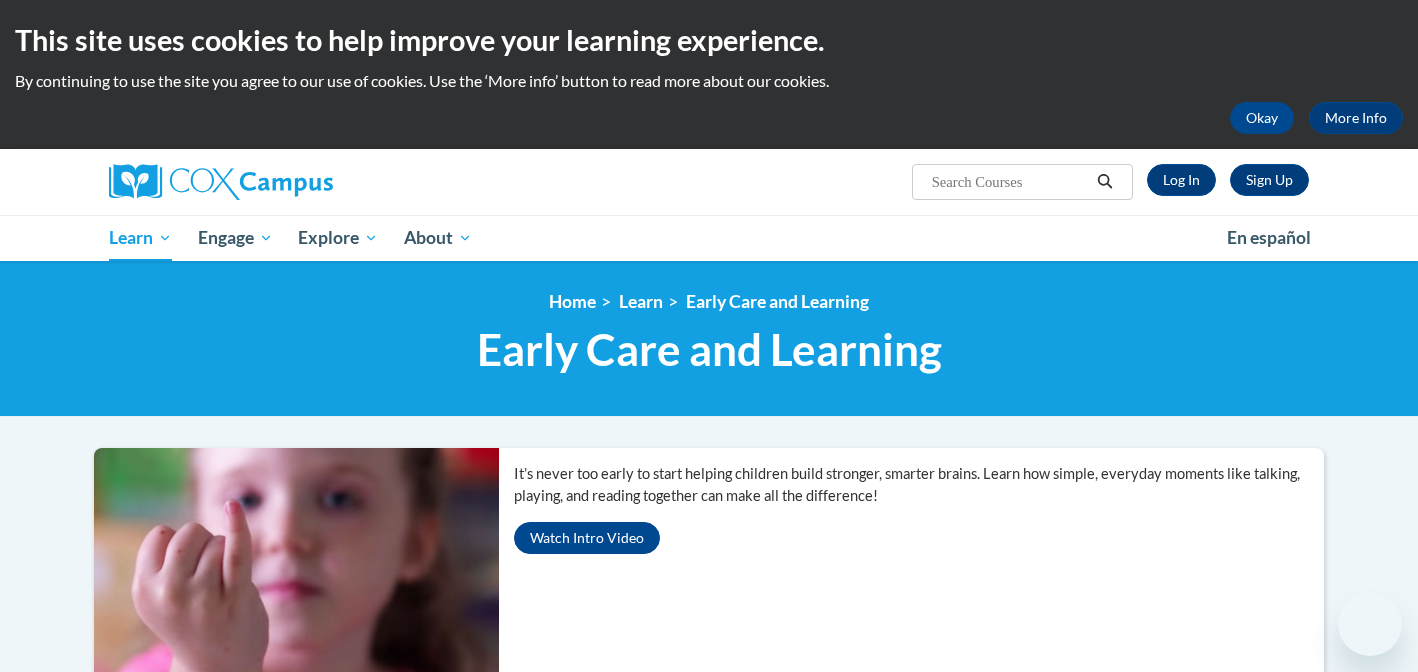 The image size is (1418, 672). Describe the element at coordinates (1010, 182) in the screenshot. I see `input: Search Courses` at that location.